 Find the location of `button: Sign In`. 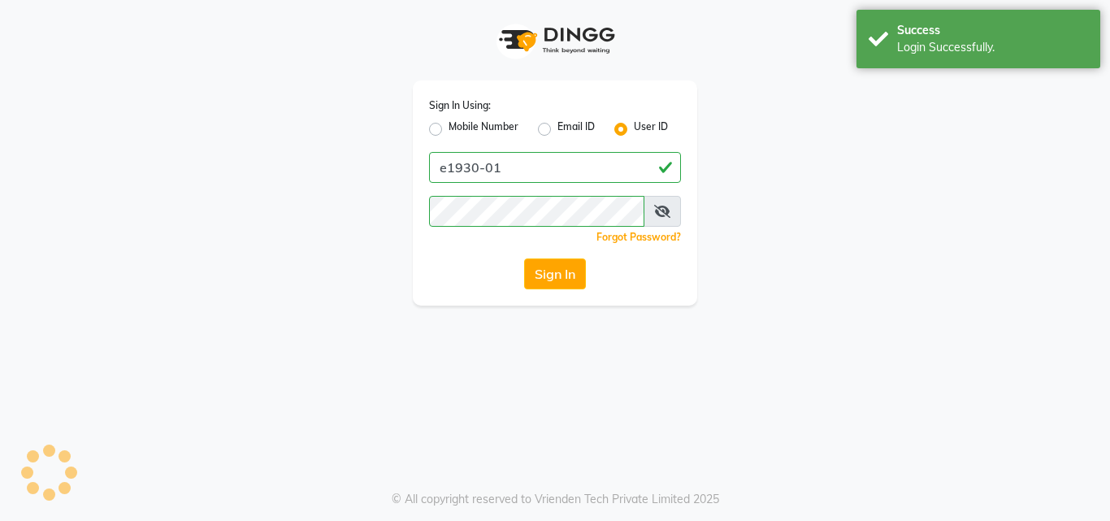

button: Sign In is located at coordinates (555, 274).